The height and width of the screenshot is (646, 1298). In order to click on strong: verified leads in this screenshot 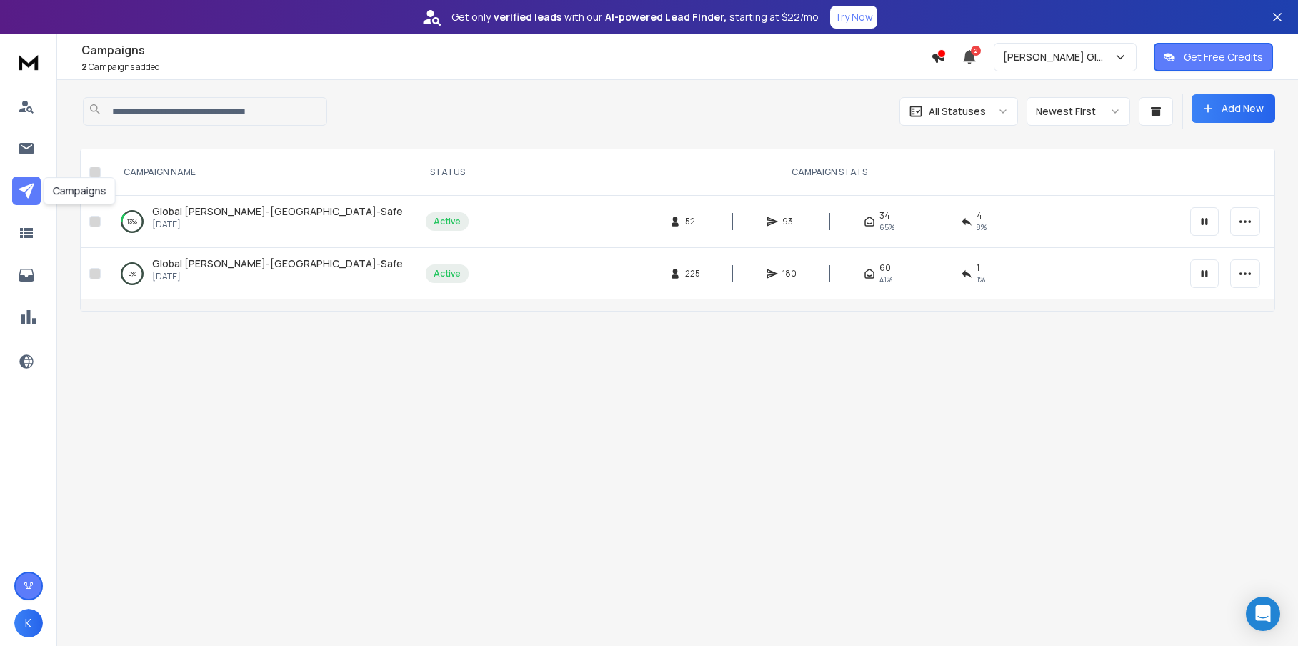, I will do `click(527, 17)`.